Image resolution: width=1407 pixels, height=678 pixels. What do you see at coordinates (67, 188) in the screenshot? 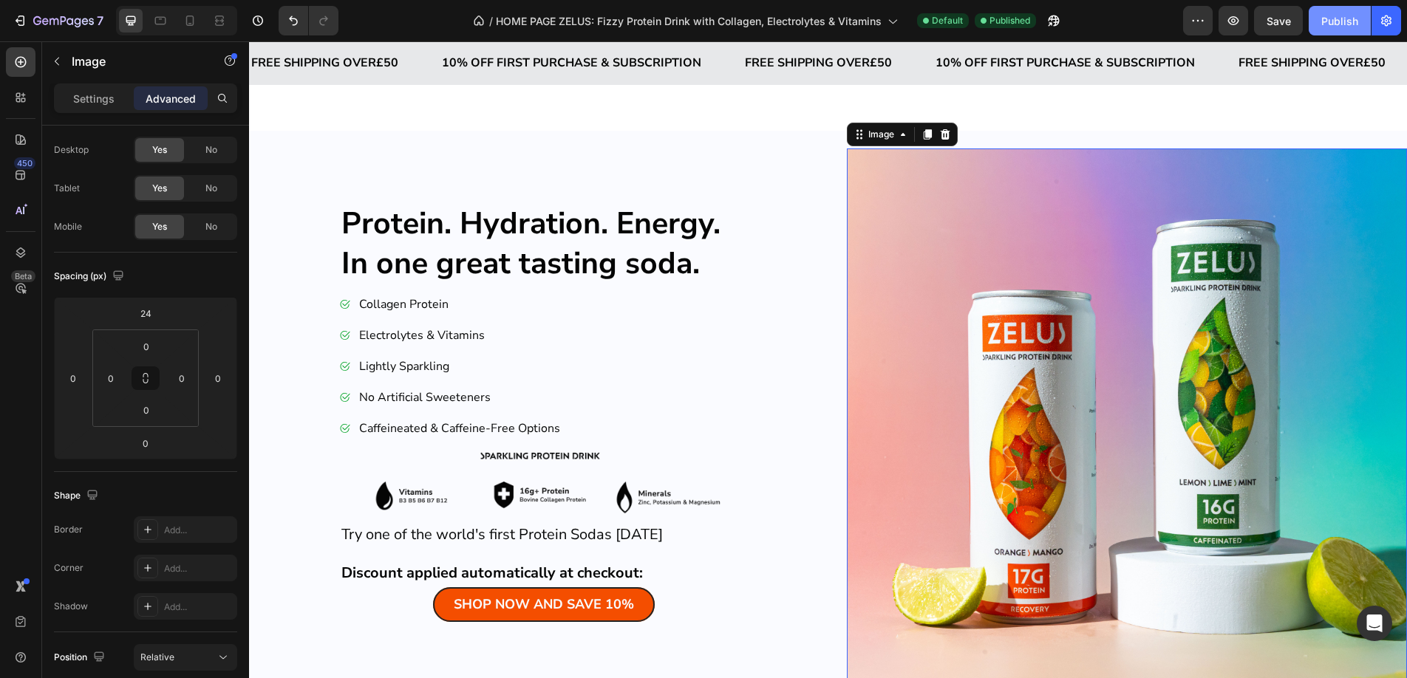
I see `div: Tablet` at bounding box center [67, 188].